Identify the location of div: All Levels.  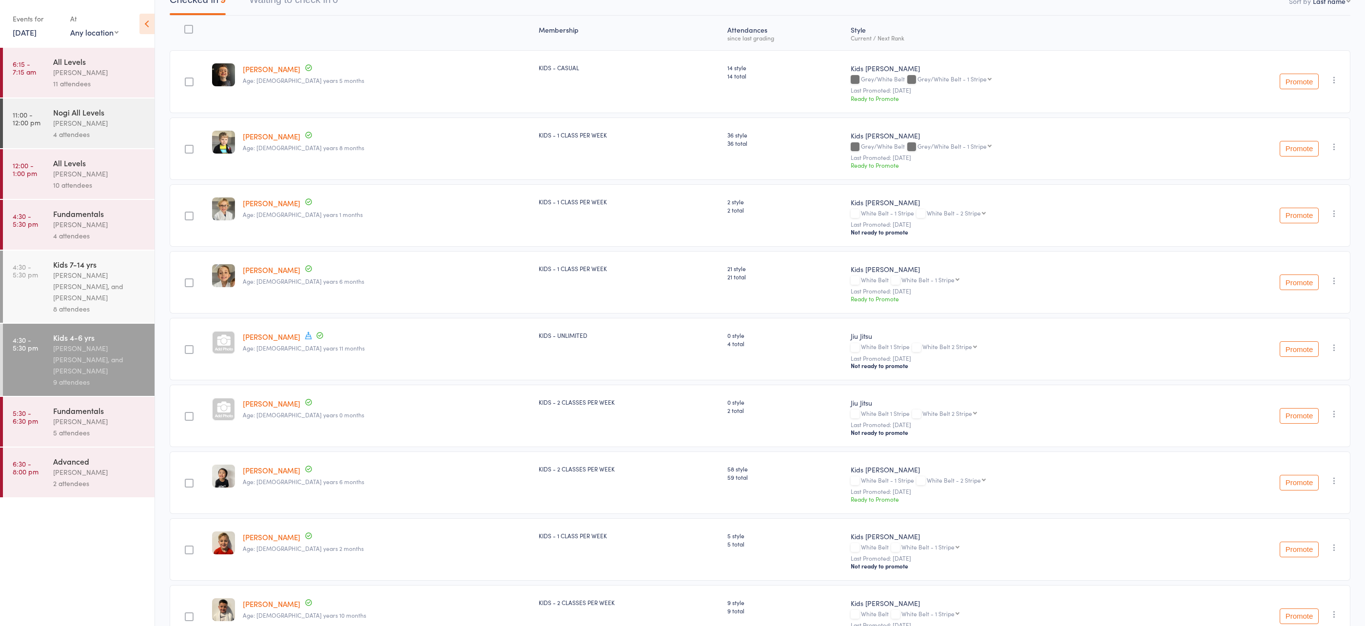
(99, 163).